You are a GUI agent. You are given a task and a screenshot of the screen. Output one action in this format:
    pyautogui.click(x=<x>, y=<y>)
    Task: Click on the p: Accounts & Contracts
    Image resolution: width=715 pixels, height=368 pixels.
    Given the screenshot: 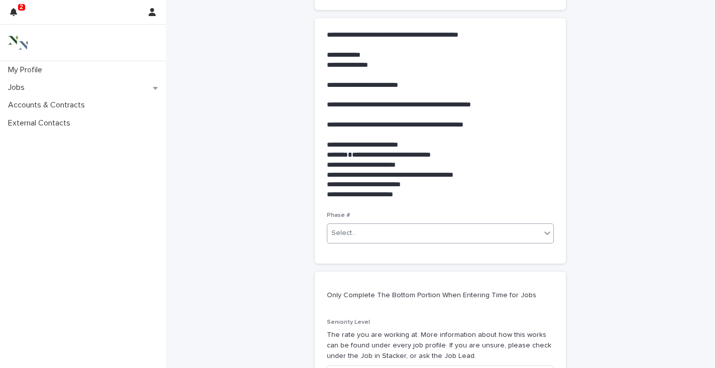 What is the action you would take?
    pyautogui.click(x=48, y=105)
    